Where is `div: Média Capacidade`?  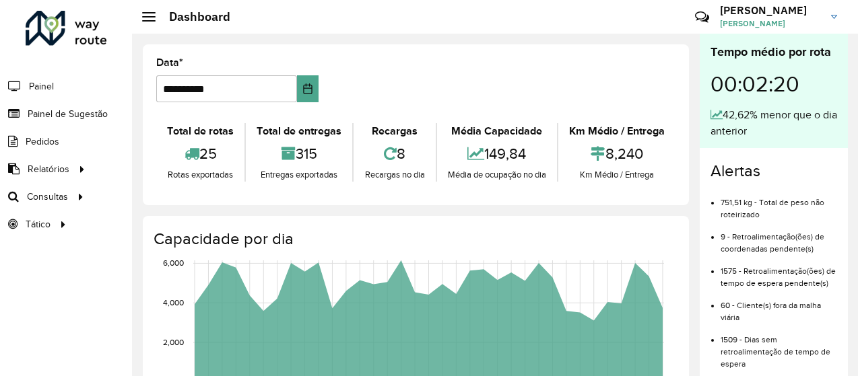
div: Média Capacidade is located at coordinates (497, 131).